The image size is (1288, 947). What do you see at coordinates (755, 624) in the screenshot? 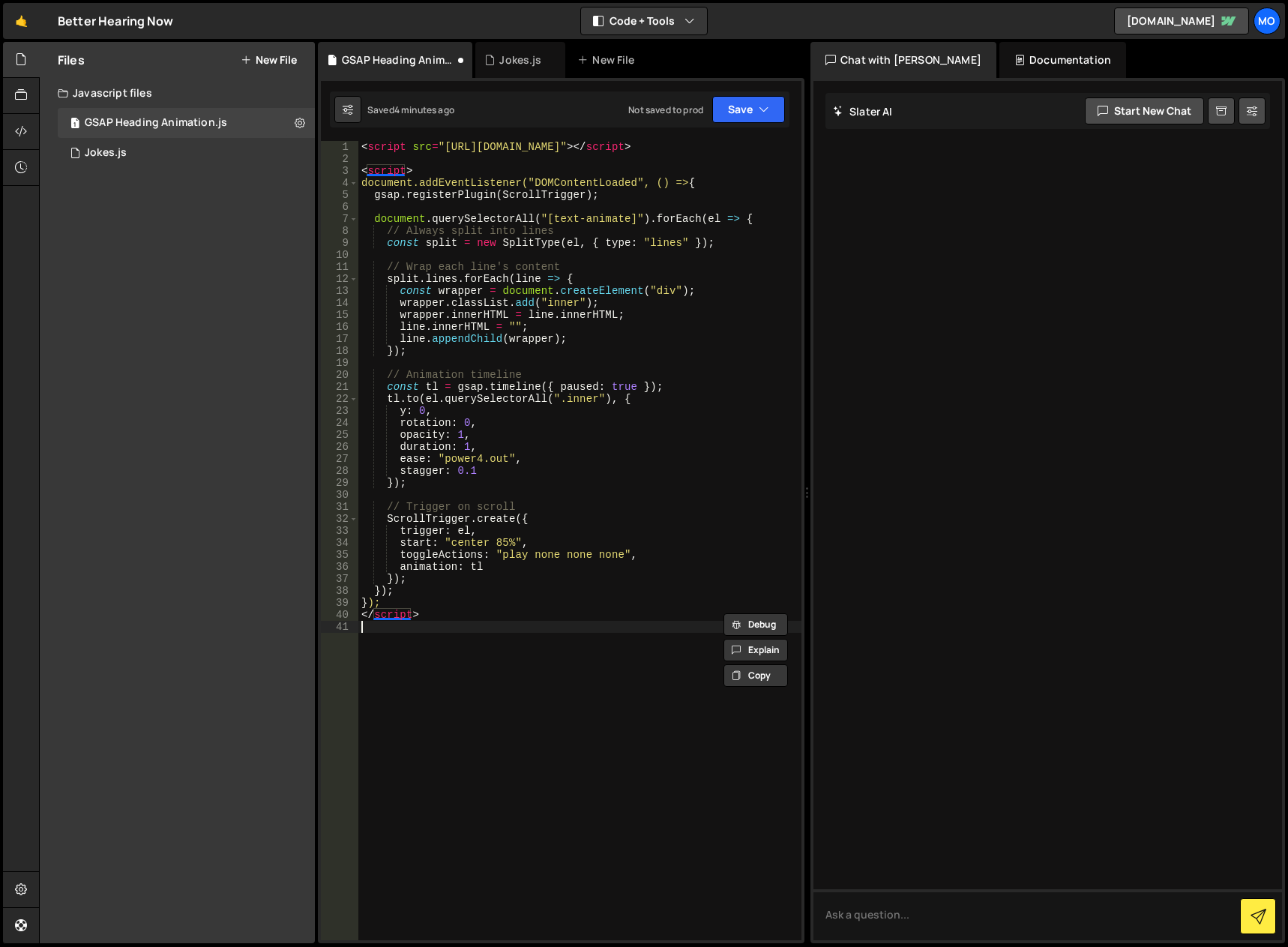
I see `button: Debug` at bounding box center [755, 624].